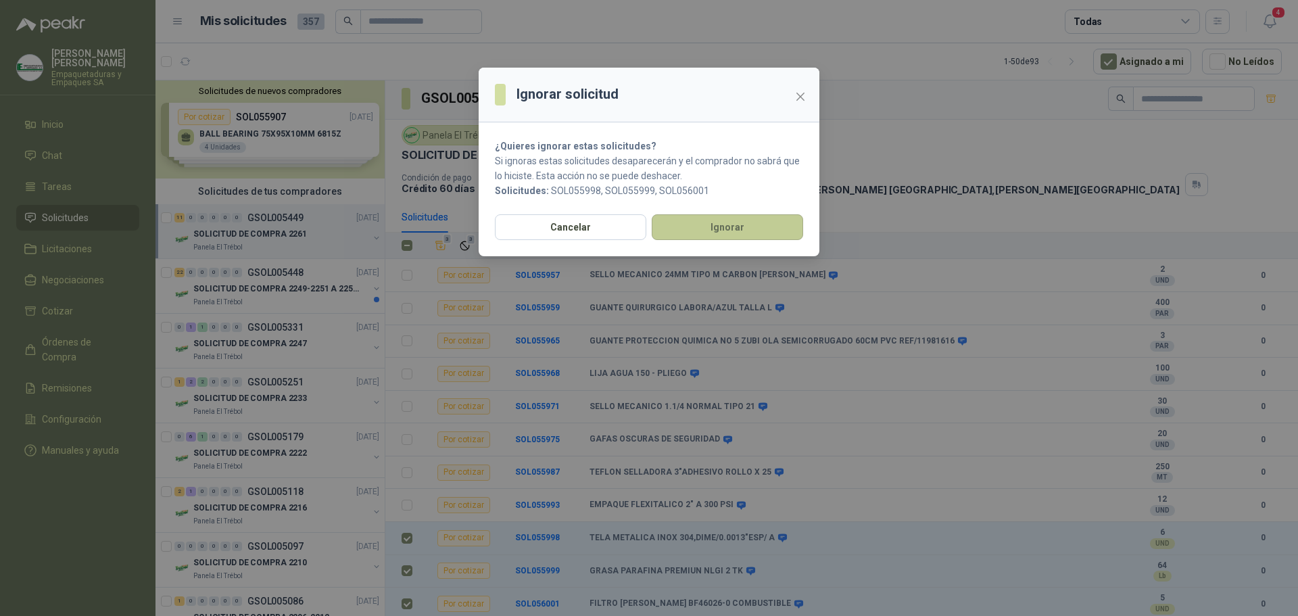  I want to click on p: SOL055998, SOL055999, SOL056001, so click(649, 191).